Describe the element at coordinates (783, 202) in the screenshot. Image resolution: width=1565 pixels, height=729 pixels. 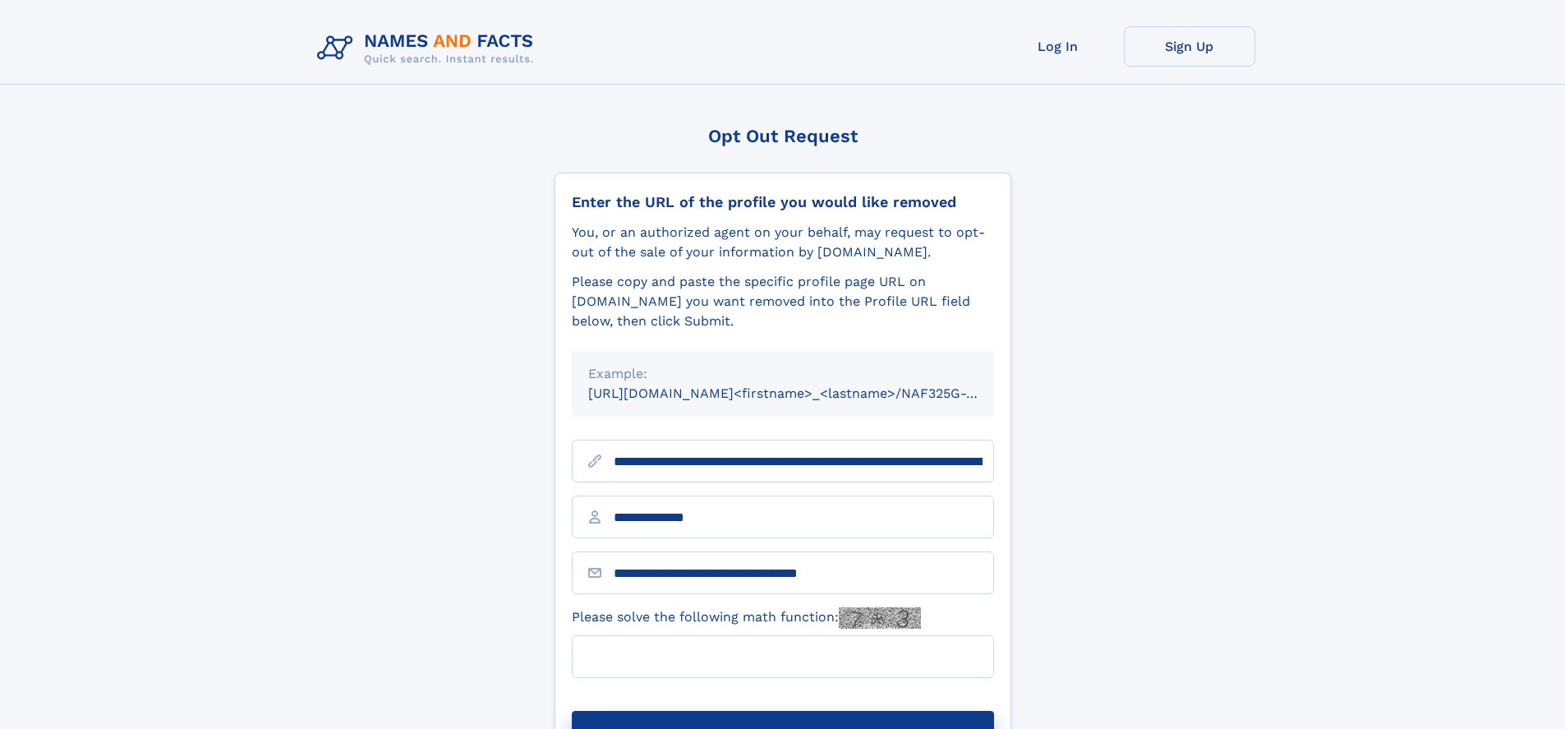
I see `div: Enter the URL of the profile you would like removed` at that location.